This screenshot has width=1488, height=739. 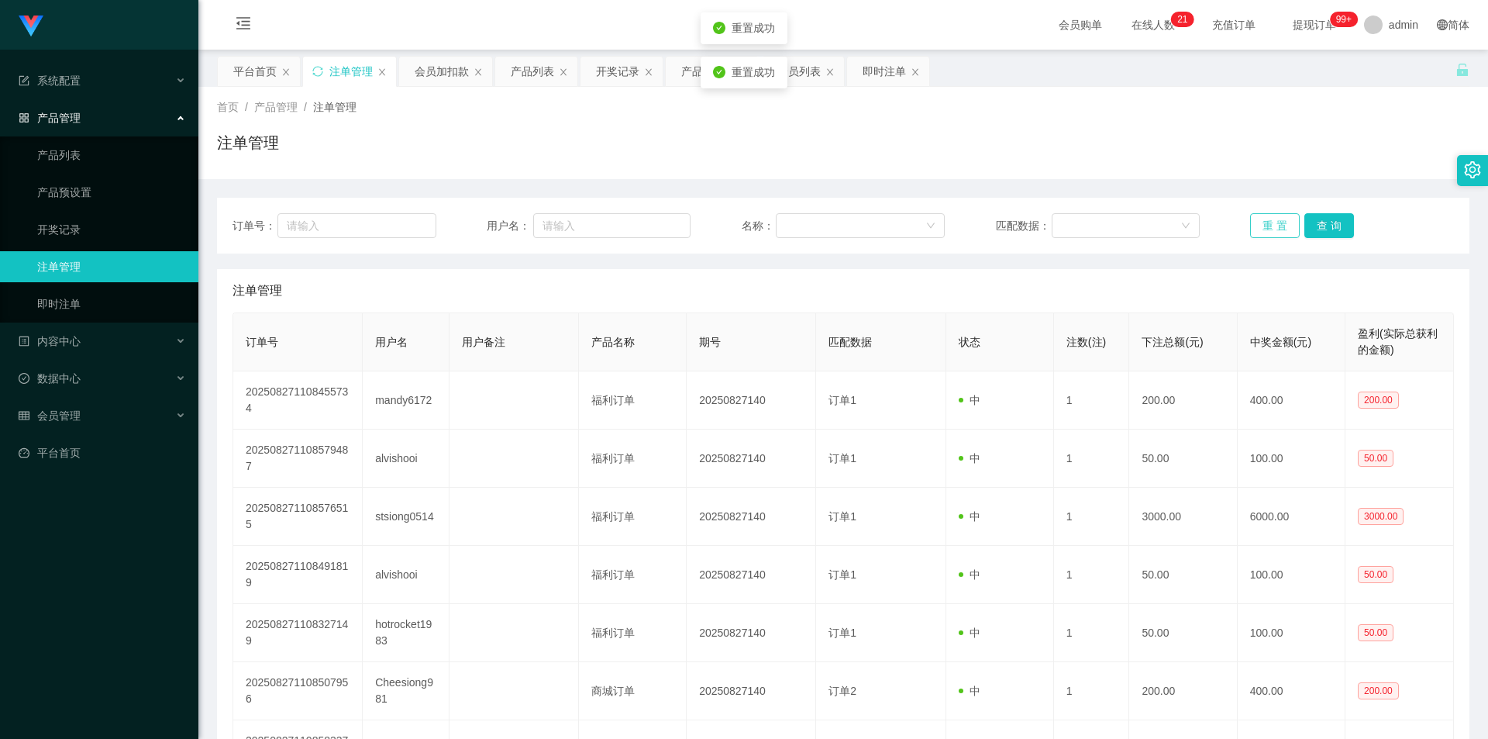 I want to click on a: 产品预设置, so click(x=112, y=192).